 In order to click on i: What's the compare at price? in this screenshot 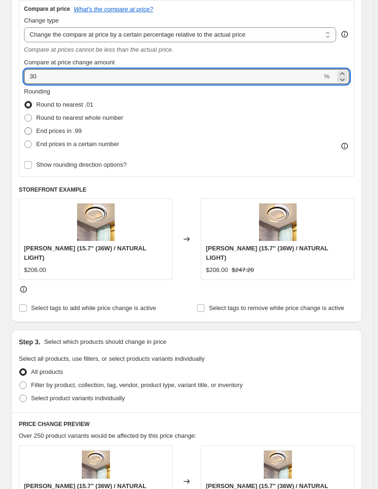, I will do `click(113, 9)`.